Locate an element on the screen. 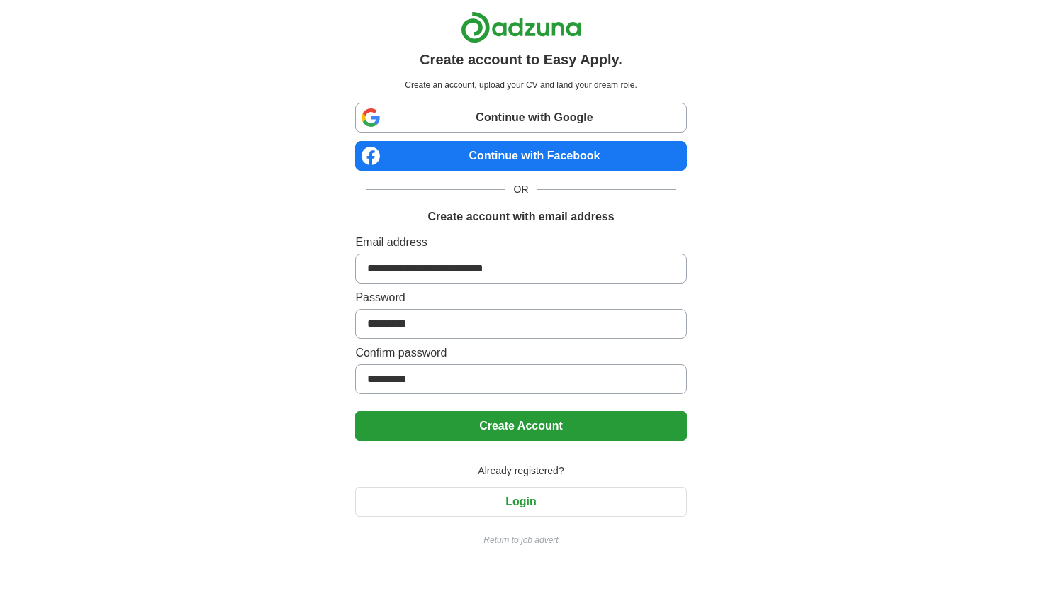 Image resolution: width=1042 pixels, height=589 pixels. a: Login is located at coordinates (520, 501).